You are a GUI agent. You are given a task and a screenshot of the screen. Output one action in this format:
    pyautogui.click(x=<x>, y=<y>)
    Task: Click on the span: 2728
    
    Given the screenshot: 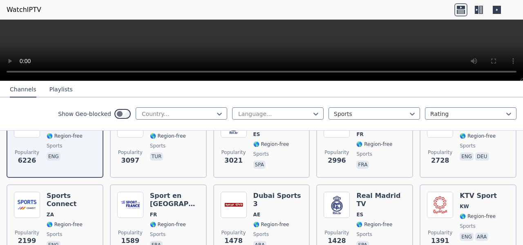 What is the action you would take?
    pyautogui.click(x=440, y=160)
    